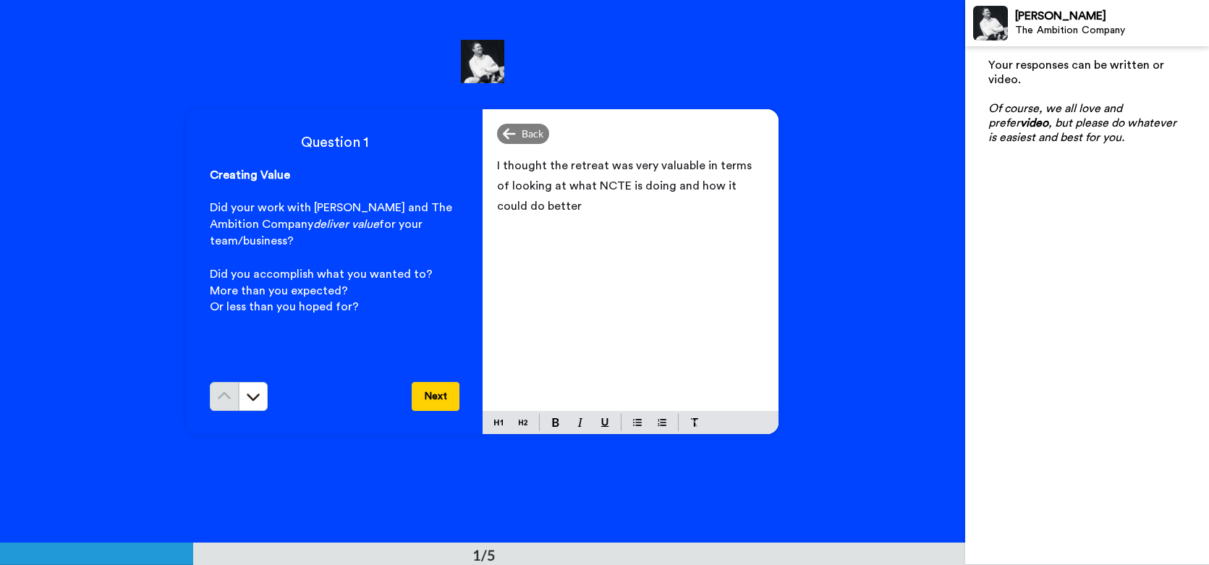  What do you see at coordinates (1111, 30) in the screenshot?
I see `div: The Ambition Company` at bounding box center [1111, 30].